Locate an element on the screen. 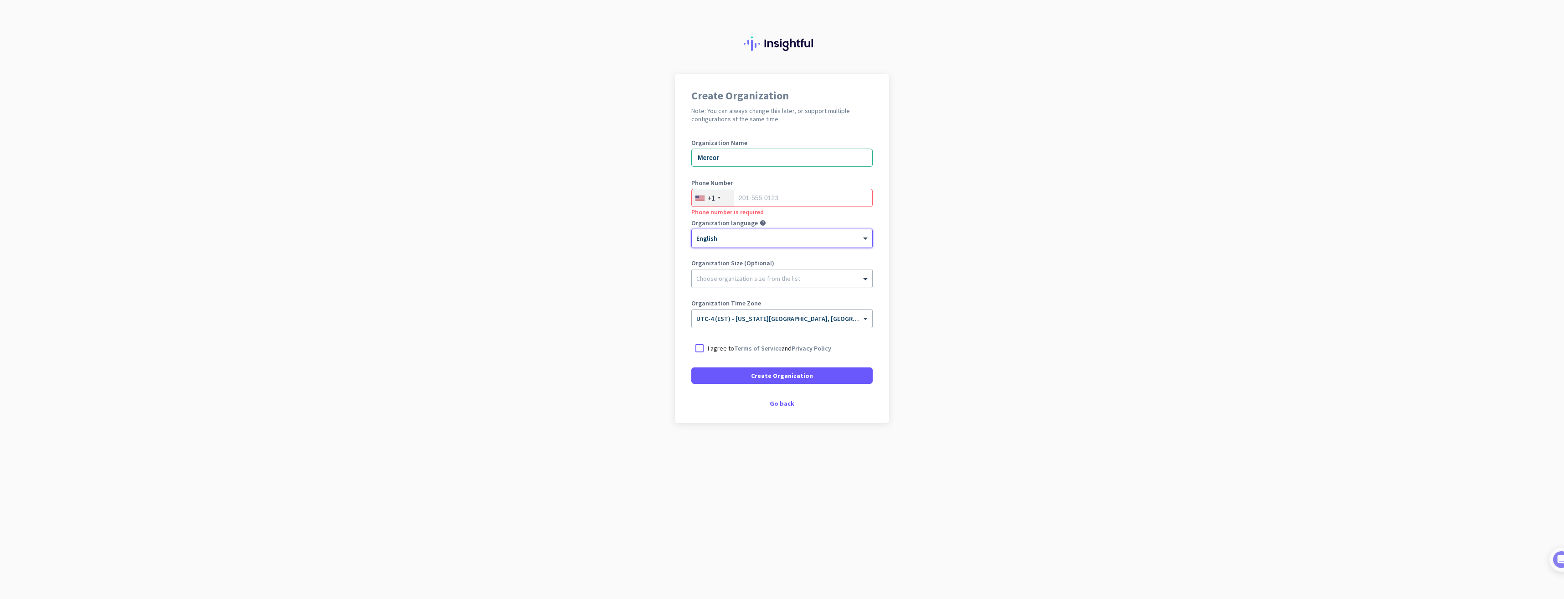 The image size is (1564, 599). span: Phone number is required is located at coordinates (727, 212).